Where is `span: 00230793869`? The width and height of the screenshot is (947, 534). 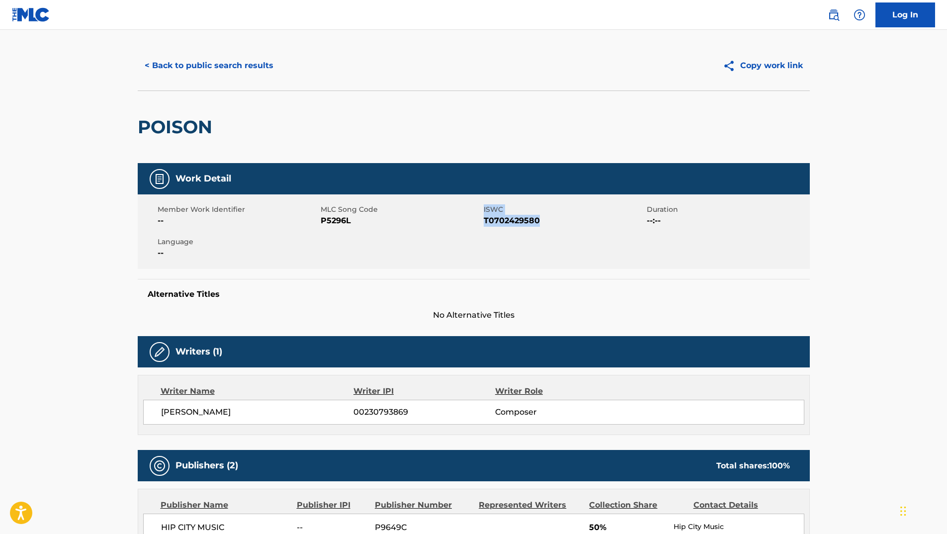 span: 00230793869 is located at coordinates (424, 412).